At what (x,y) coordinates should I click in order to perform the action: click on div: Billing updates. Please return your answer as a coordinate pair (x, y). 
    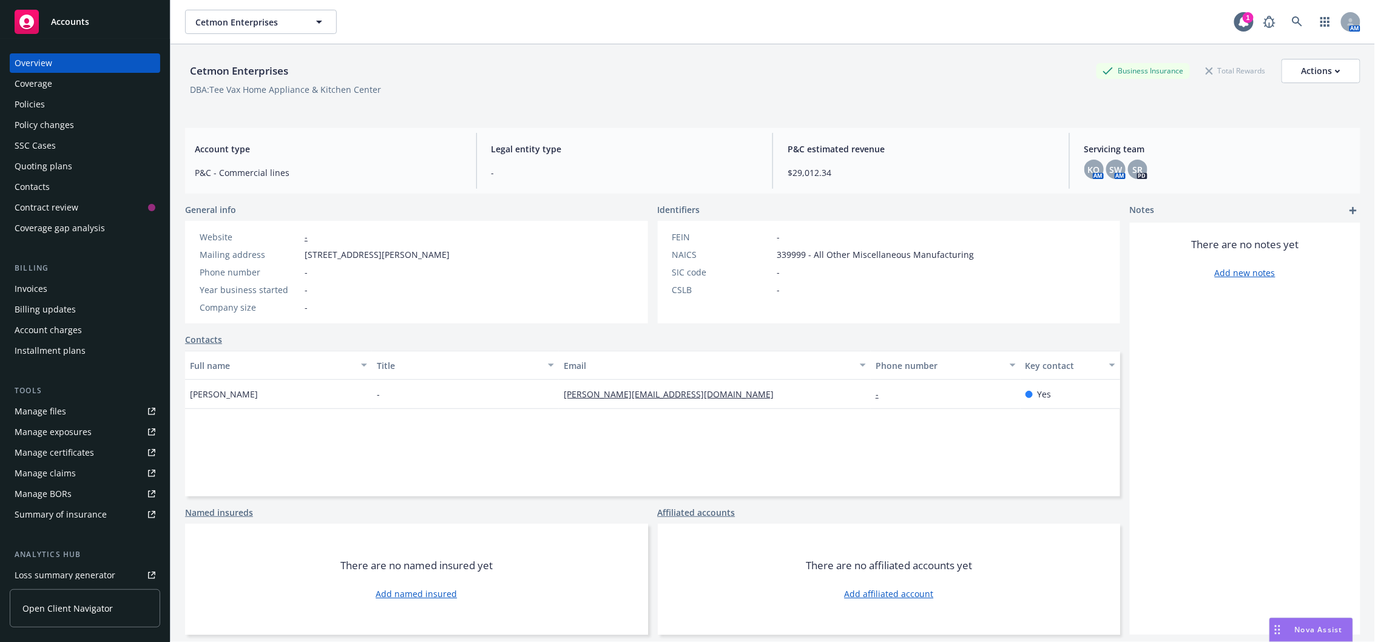
    Looking at the image, I should click on (45, 309).